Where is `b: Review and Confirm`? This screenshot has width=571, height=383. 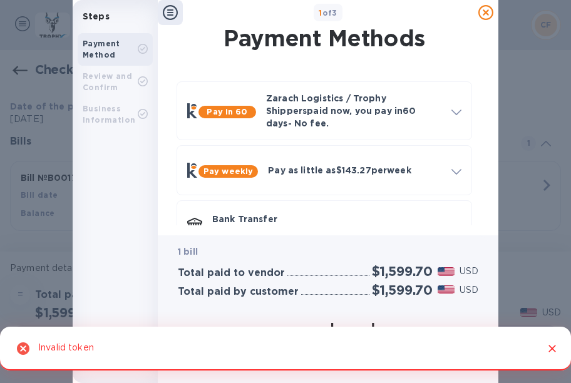
b: Review and Confirm is located at coordinates (107, 81).